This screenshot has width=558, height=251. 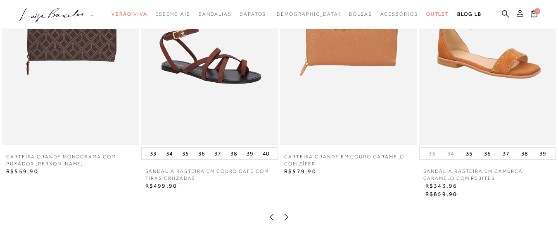 I want to click on span: Outlet, so click(x=438, y=14).